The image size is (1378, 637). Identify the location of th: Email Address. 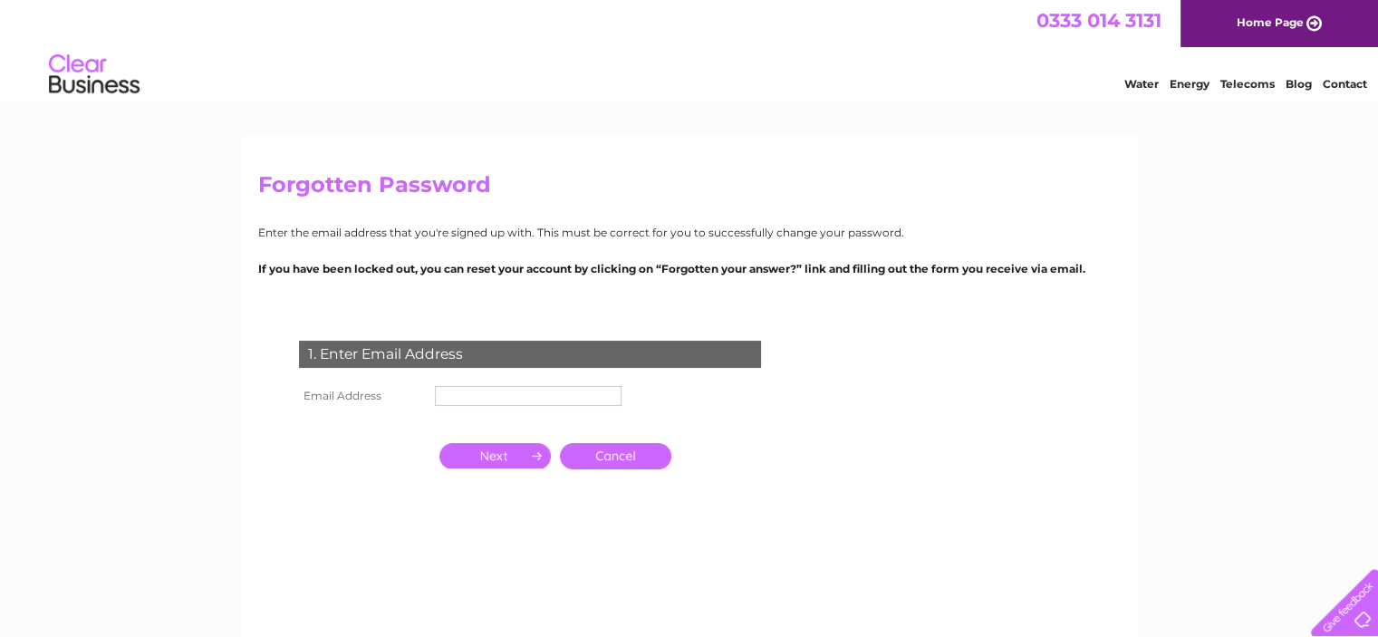
(362, 396).